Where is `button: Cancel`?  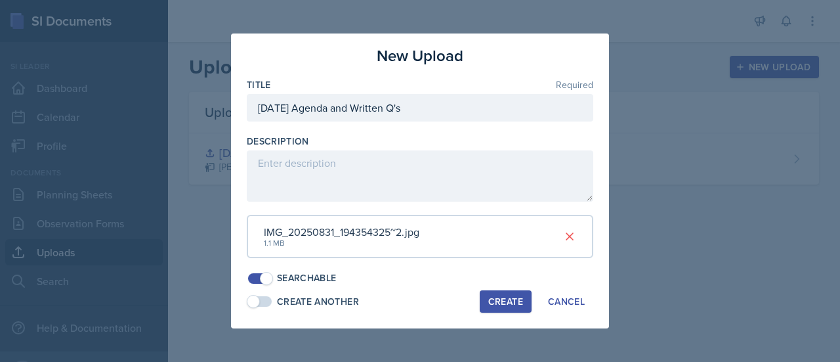 button: Cancel is located at coordinates (566, 301).